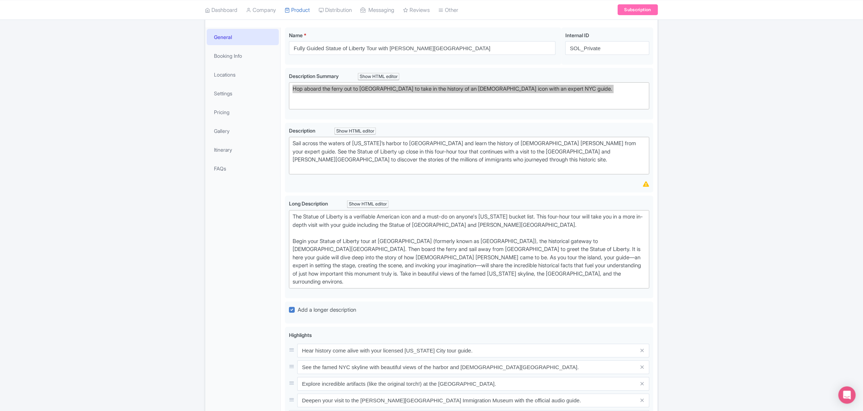 This screenshot has width=863, height=411. I want to click on a: FAQs, so click(243, 168).